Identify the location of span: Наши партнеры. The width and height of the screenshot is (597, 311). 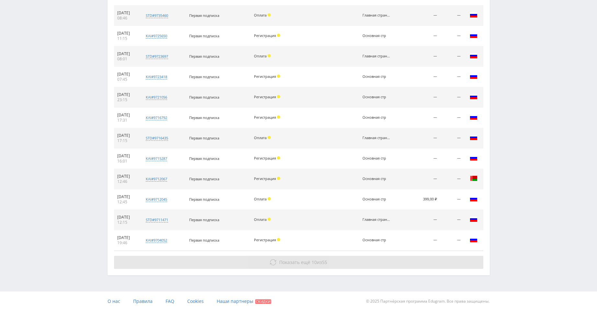
(235, 301).